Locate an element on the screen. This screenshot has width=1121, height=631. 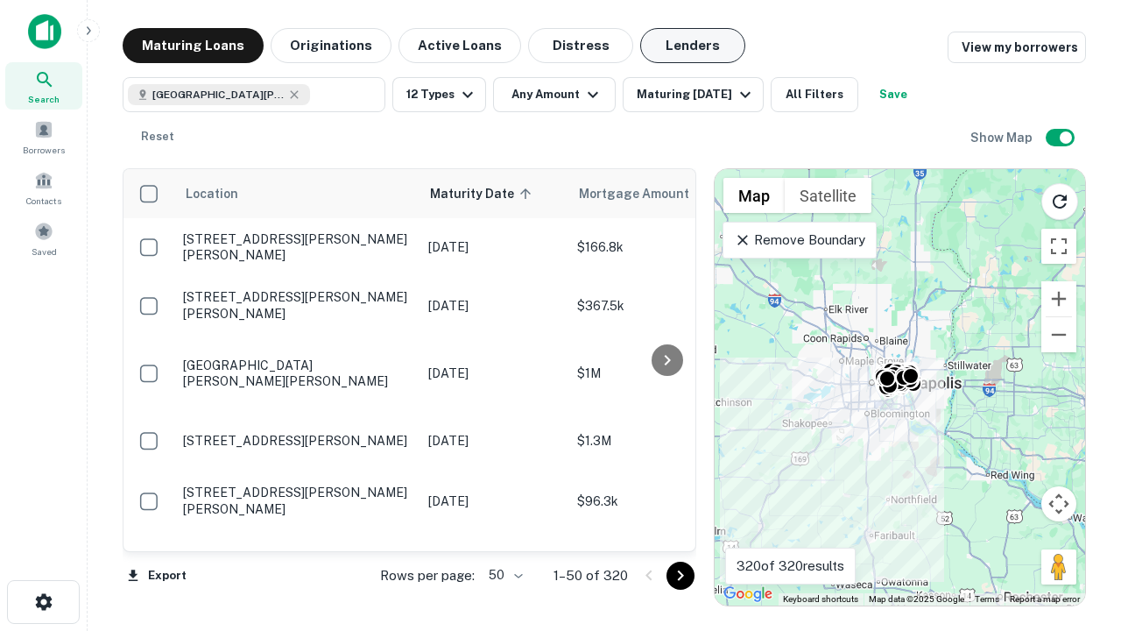
p: $367.5k is located at coordinates (665, 306).